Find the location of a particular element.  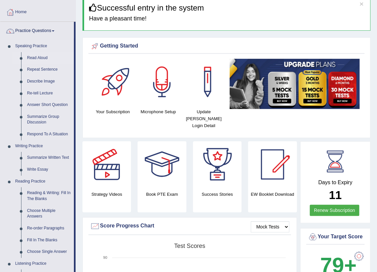

h4: Microphone Setup is located at coordinates (158, 111).